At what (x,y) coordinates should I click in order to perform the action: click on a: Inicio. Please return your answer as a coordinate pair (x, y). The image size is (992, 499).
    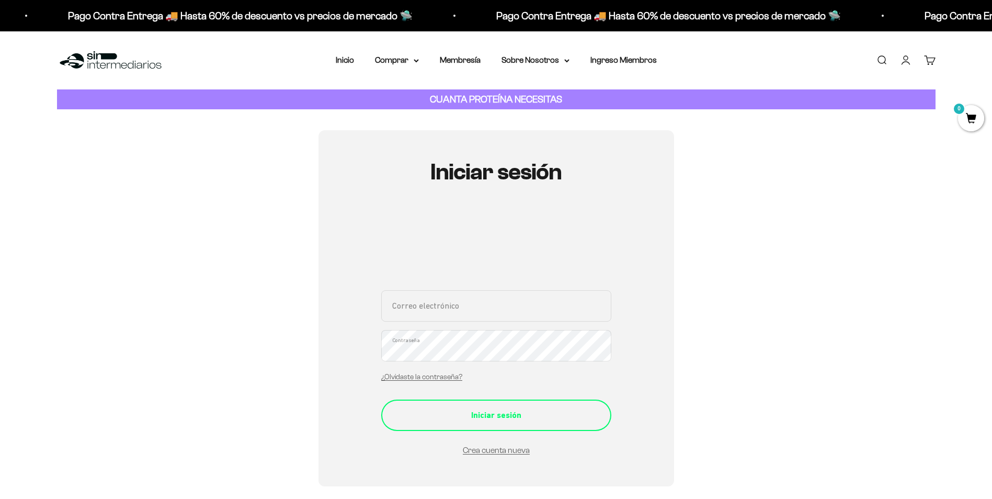
    Looking at the image, I should click on (345, 60).